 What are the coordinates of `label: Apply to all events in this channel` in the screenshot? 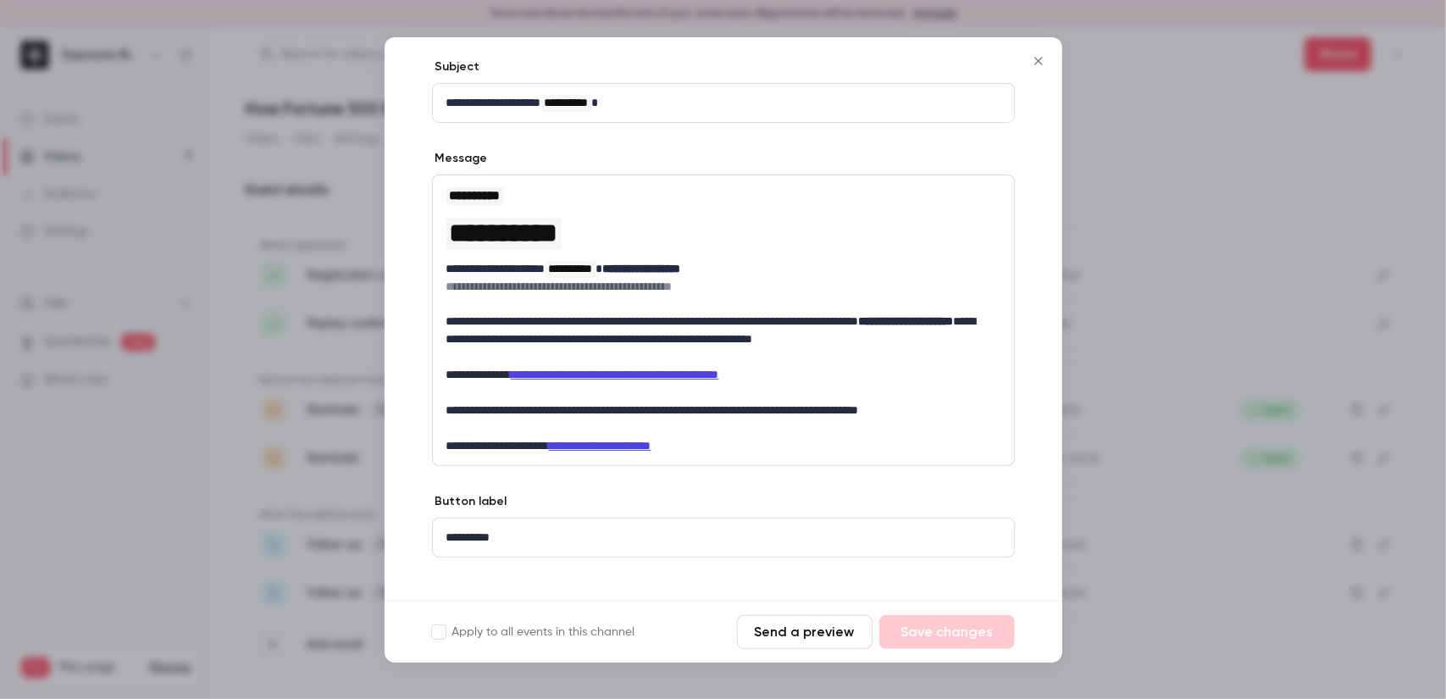 It's located at (534, 632).